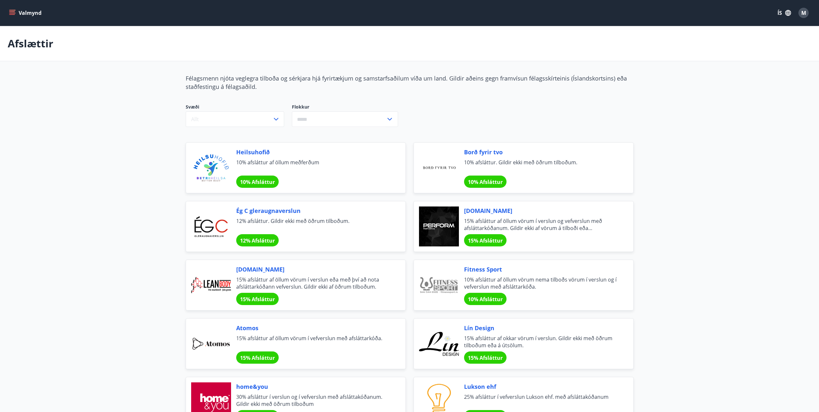 This screenshot has height=412, width=819. Describe the element at coordinates (313, 210) in the screenshot. I see `span: Ég C gleraugnaverslun` at that location.